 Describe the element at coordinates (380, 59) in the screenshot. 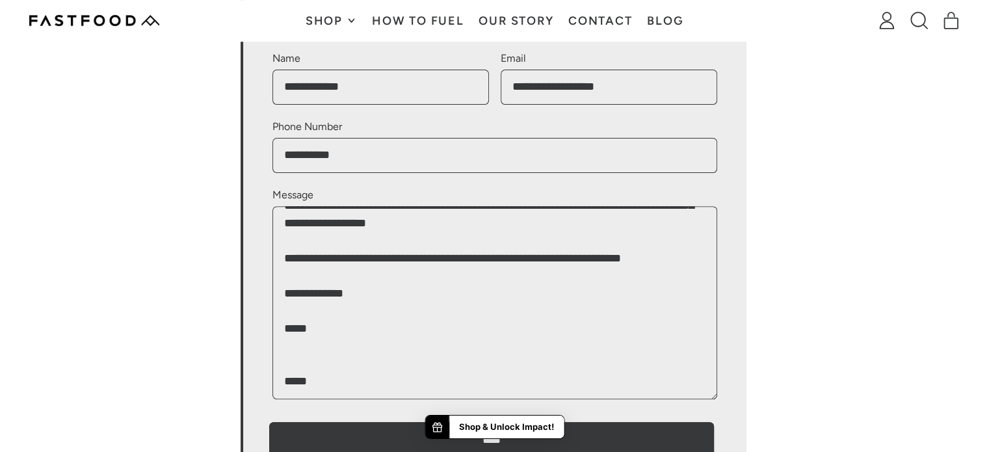

I see `label: Name` at that location.